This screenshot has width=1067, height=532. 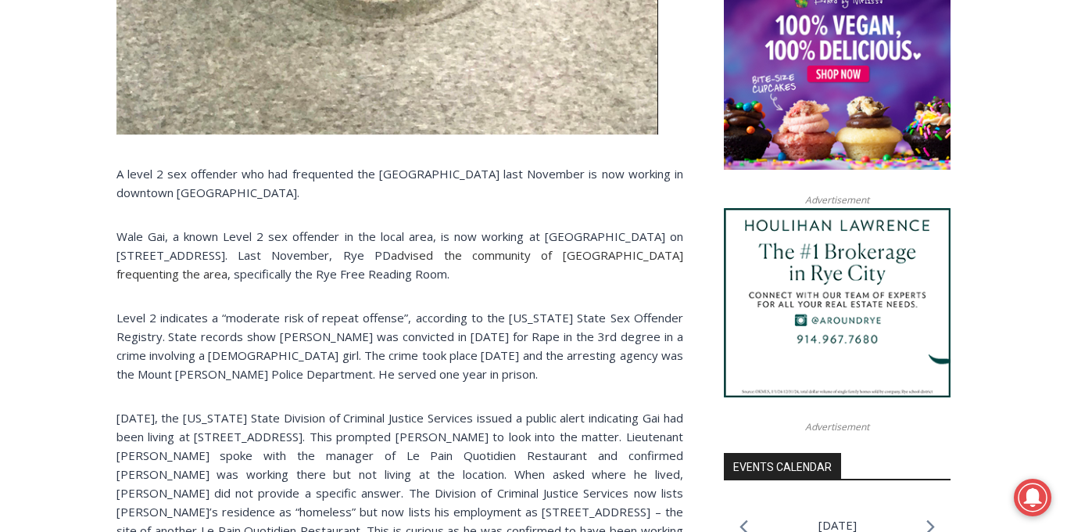 What do you see at coordinates (837, 303) in the screenshot?
I see `img: Houlihan Lawrence The #1 Brokerage in Rye City` at bounding box center [837, 303].